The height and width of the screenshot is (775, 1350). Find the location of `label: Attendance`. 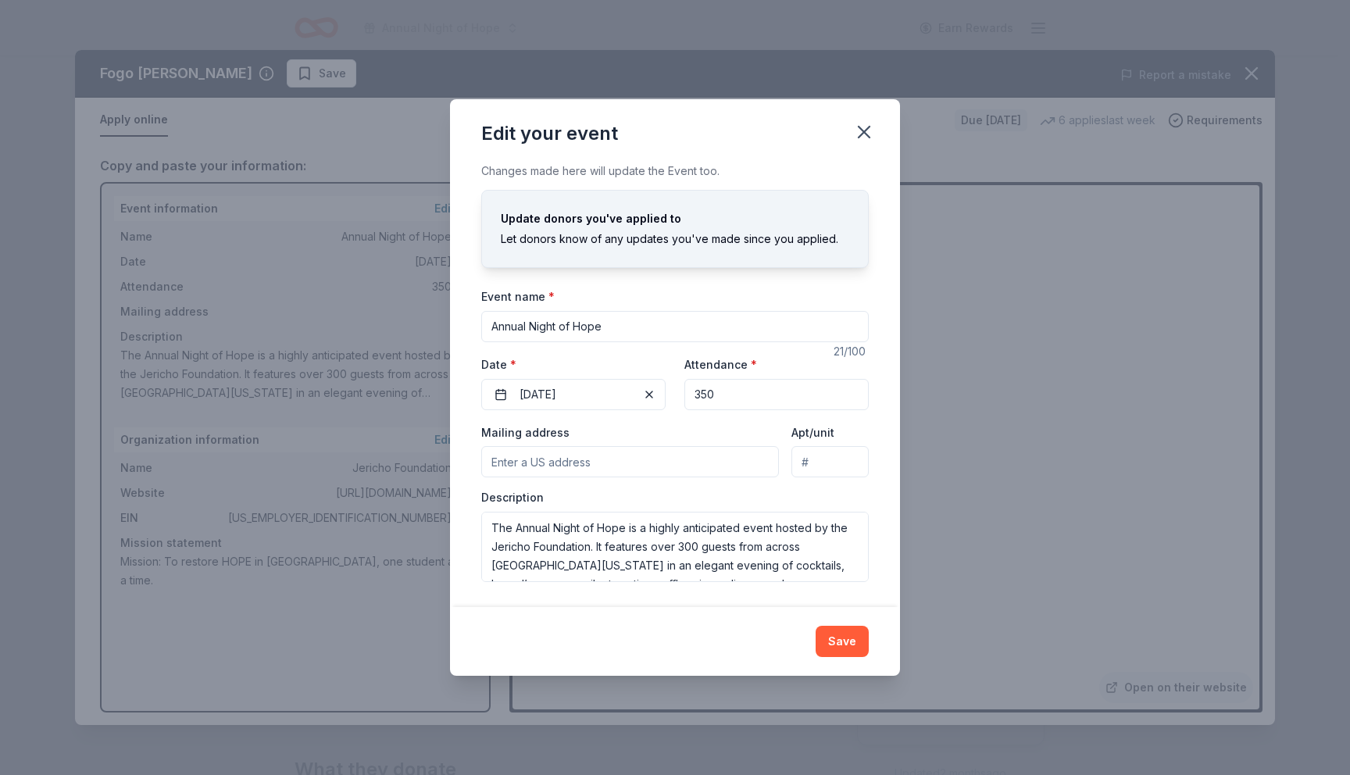

label: Attendance is located at coordinates (720, 365).